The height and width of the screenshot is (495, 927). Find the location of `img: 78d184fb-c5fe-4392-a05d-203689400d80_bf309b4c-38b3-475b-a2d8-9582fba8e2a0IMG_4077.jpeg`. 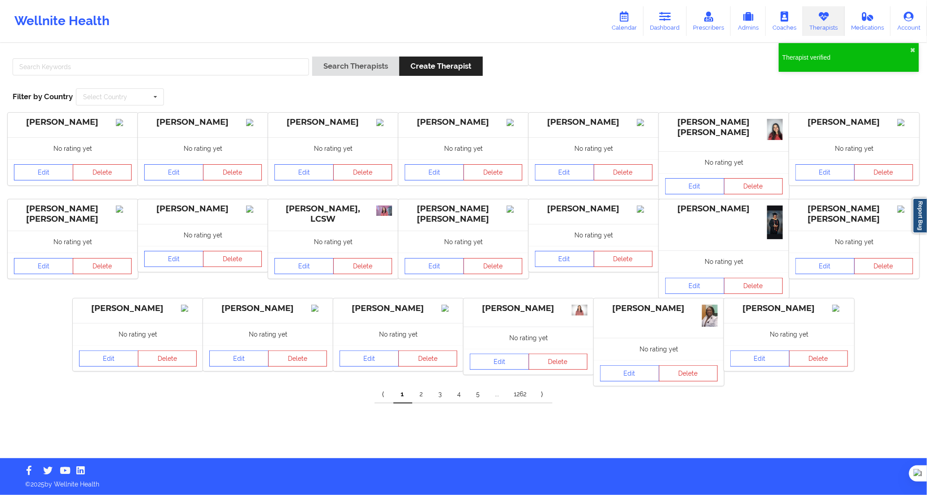

img: 78d184fb-c5fe-4392-a05d-203689400d80_bf309b4c-38b3-475b-a2d8-9582fba8e2a0IMG_4077.jpeg is located at coordinates (775, 129).